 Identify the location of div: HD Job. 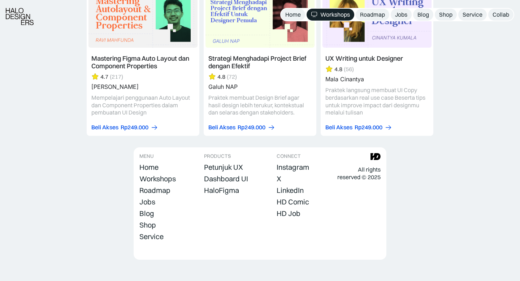
(289, 214).